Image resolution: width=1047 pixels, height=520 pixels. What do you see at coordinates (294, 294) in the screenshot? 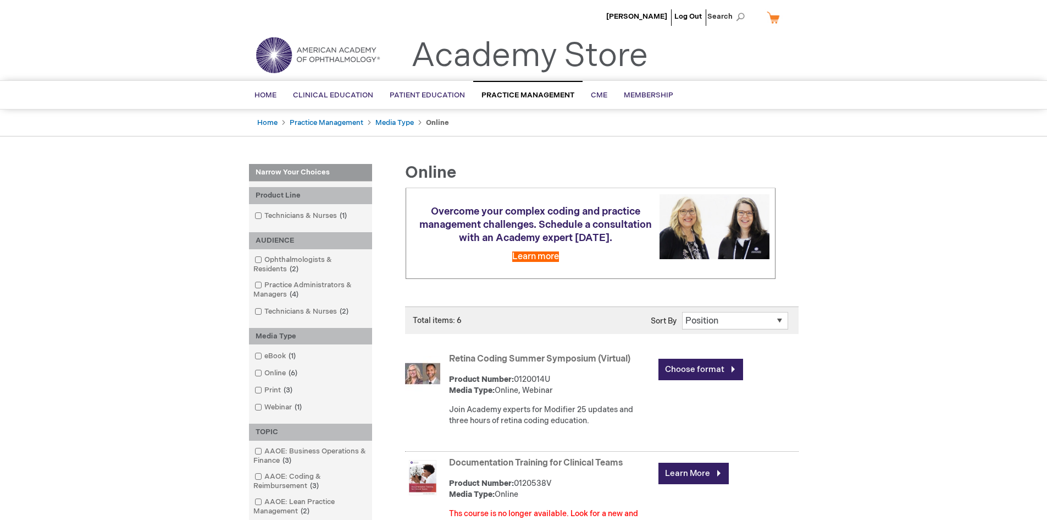
I see `span: 4` at bounding box center [294, 294].